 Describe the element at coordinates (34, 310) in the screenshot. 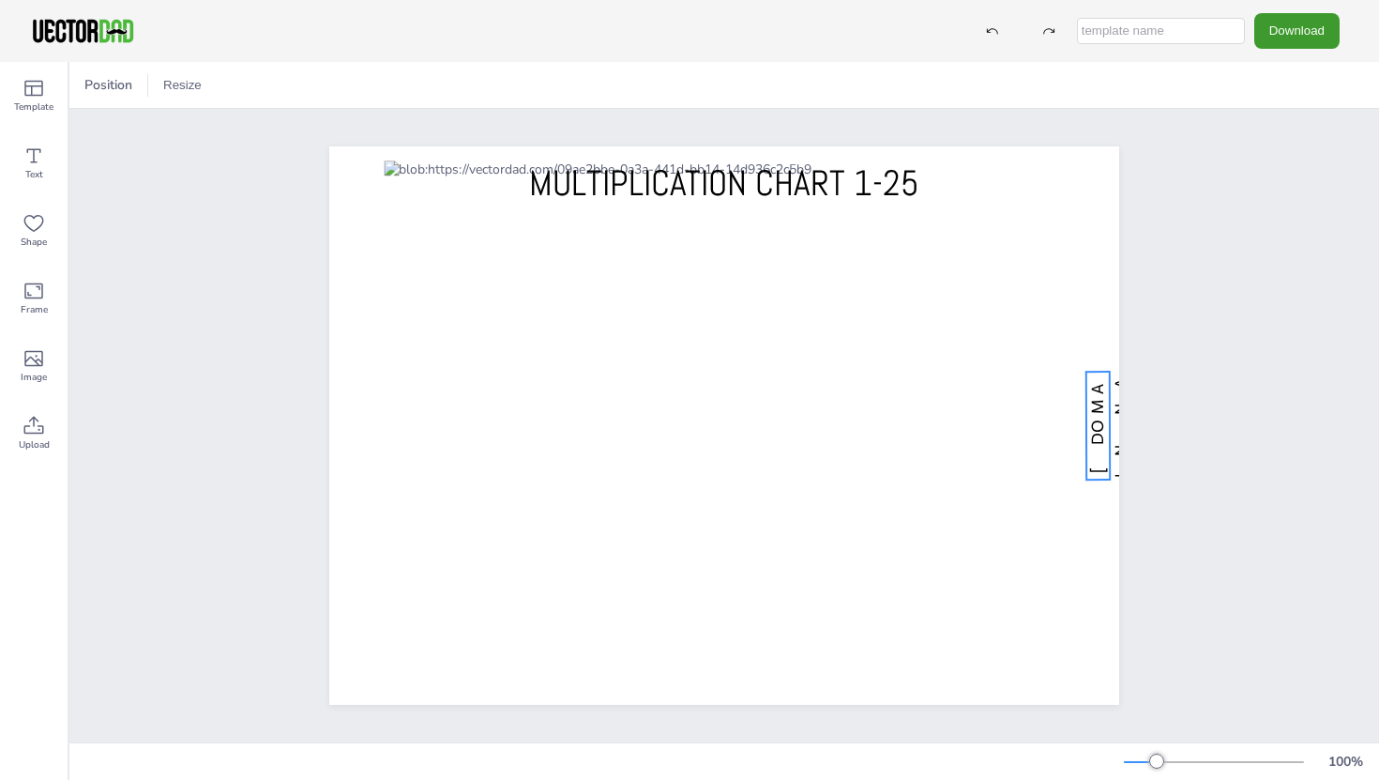

I see `span: Frame` at that location.